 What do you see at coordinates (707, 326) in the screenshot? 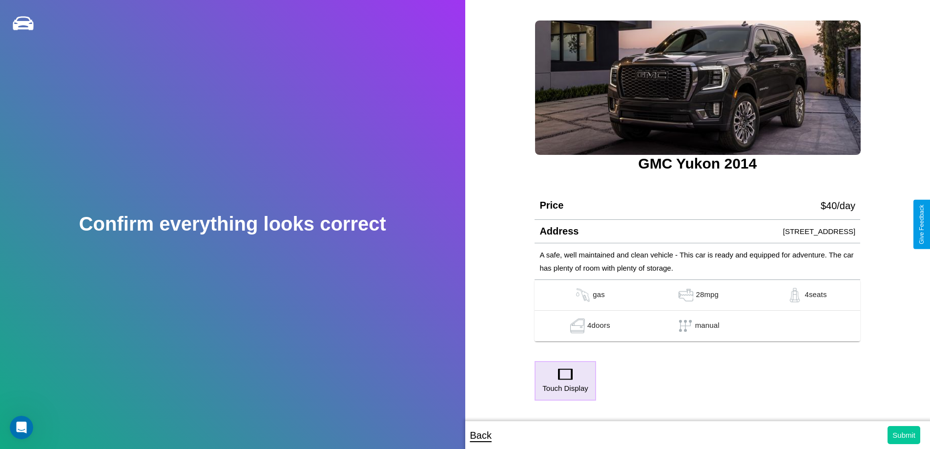
I see `p: manual` at bounding box center [707, 326].